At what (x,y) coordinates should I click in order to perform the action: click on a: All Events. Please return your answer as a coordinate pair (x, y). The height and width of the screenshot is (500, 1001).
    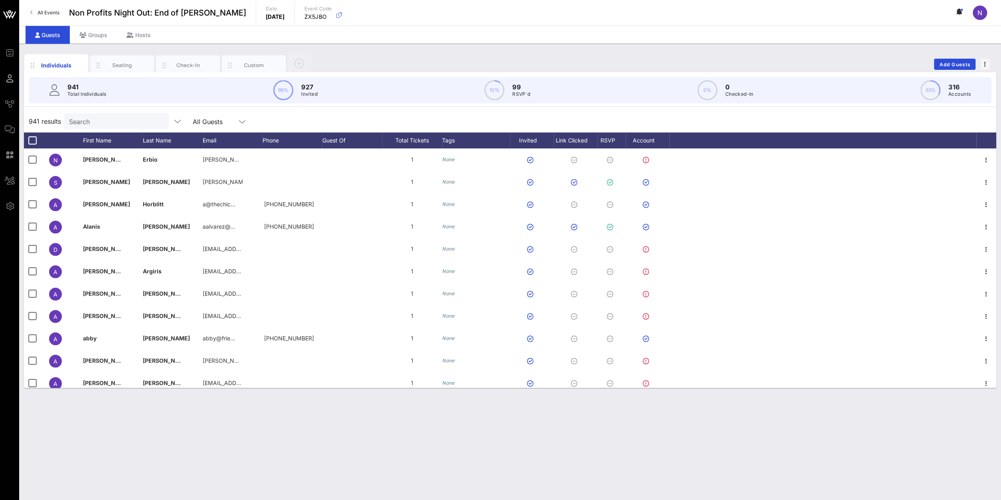
    Looking at the image, I should click on (45, 13).